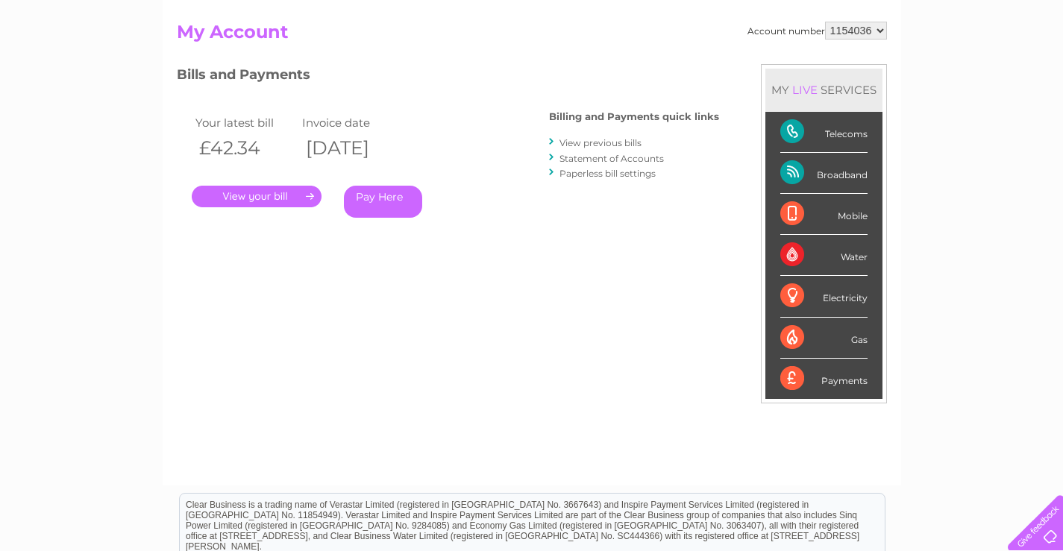  What do you see at coordinates (824, 132) in the screenshot?
I see `div: Telecoms` at bounding box center [824, 132].